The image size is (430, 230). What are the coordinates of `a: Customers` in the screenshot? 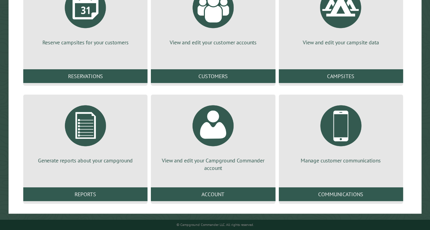 It's located at (213, 76).